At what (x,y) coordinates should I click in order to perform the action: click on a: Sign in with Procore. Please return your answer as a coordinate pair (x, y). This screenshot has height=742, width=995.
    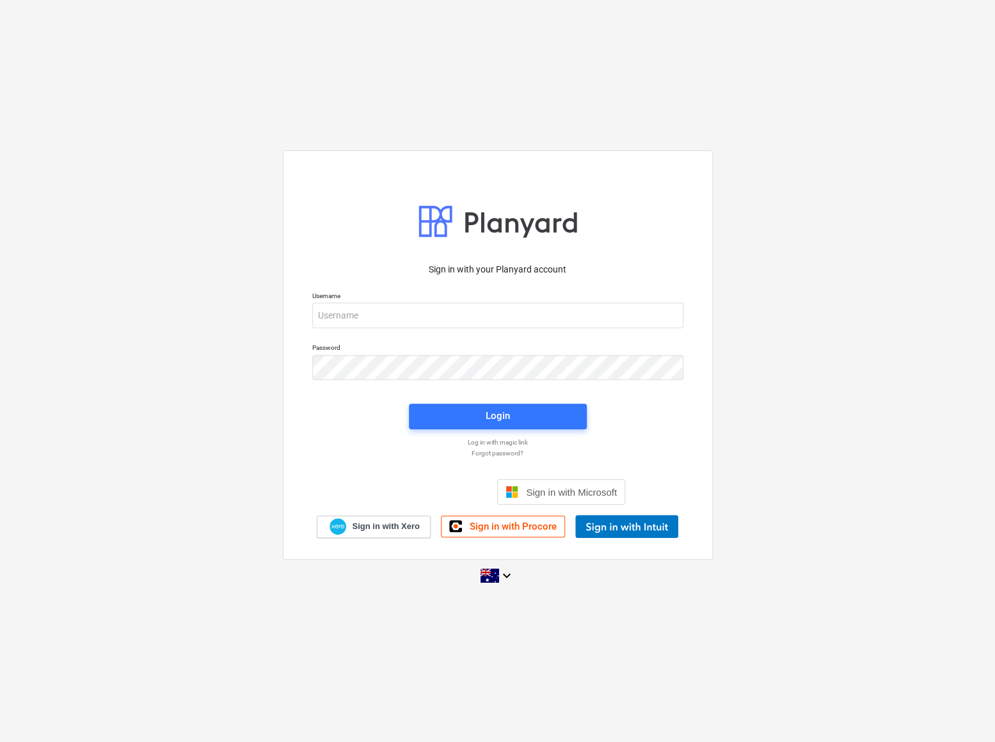
    Looking at the image, I should click on (503, 526).